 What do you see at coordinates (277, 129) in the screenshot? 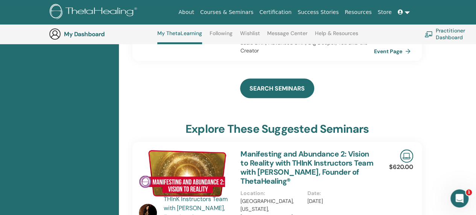
I see `h3: explore these suggested seminars` at bounding box center [277, 129].